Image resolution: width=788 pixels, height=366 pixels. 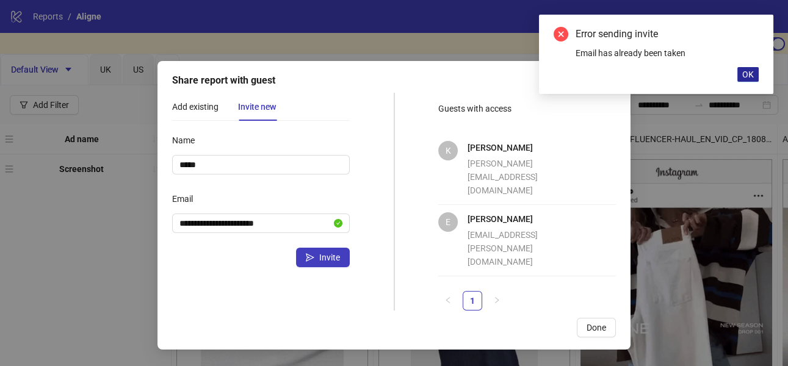 What do you see at coordinates (448, 301) in the screenshot?
I see `li: Previous Page` at bounding box center [448, 301].